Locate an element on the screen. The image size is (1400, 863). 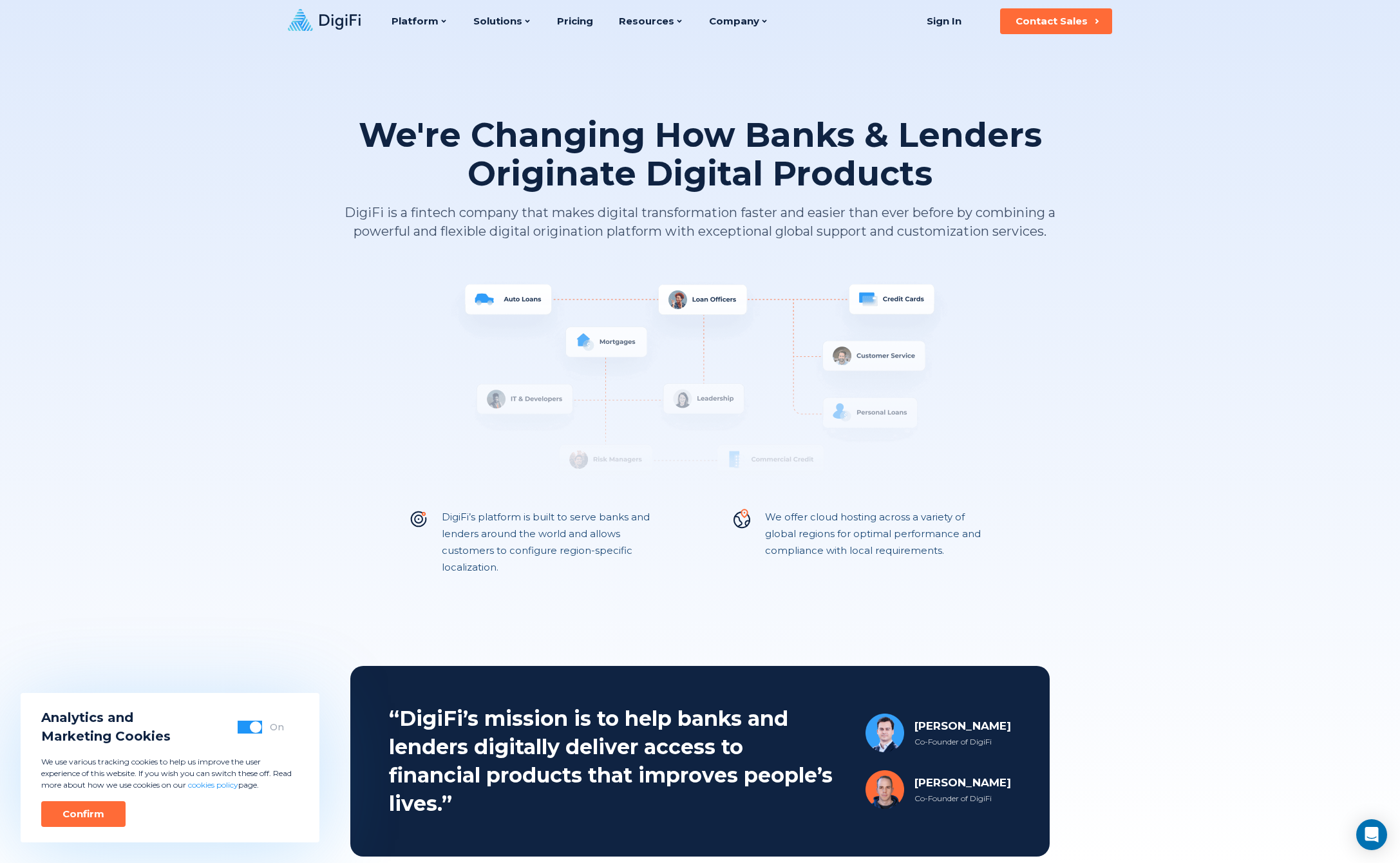
div: Open Intercom Messenger is located at coordinates (1371, 834).